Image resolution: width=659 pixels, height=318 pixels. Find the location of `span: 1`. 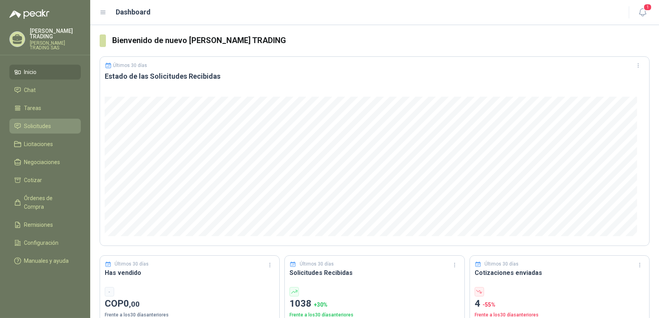

span: 1 is located at coordinates (647, 7).